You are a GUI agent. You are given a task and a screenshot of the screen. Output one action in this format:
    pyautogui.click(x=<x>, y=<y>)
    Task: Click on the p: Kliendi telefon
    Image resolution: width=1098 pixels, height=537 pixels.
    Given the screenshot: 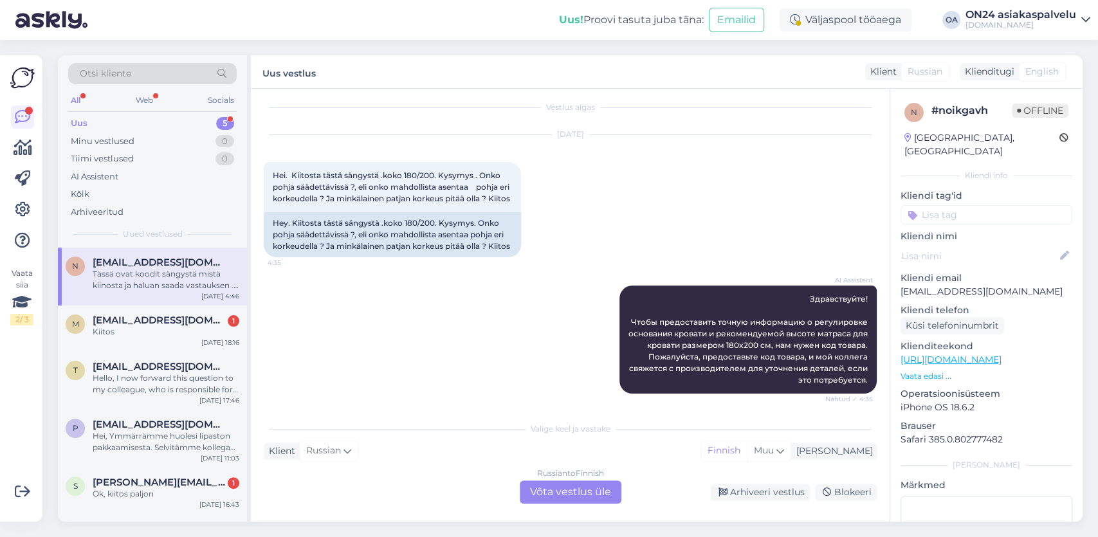 What is the action you would take?
    pyautogui.click(x=986, y=310)
    